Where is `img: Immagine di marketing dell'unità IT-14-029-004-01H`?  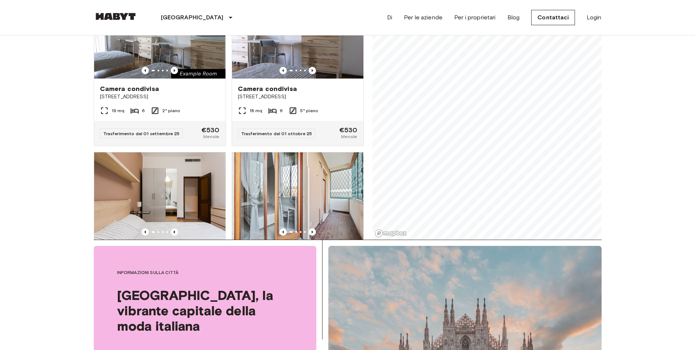
img: Immagine di marketing dell'unità IT-14-029-004-01H is located at coordinates (298, 196).